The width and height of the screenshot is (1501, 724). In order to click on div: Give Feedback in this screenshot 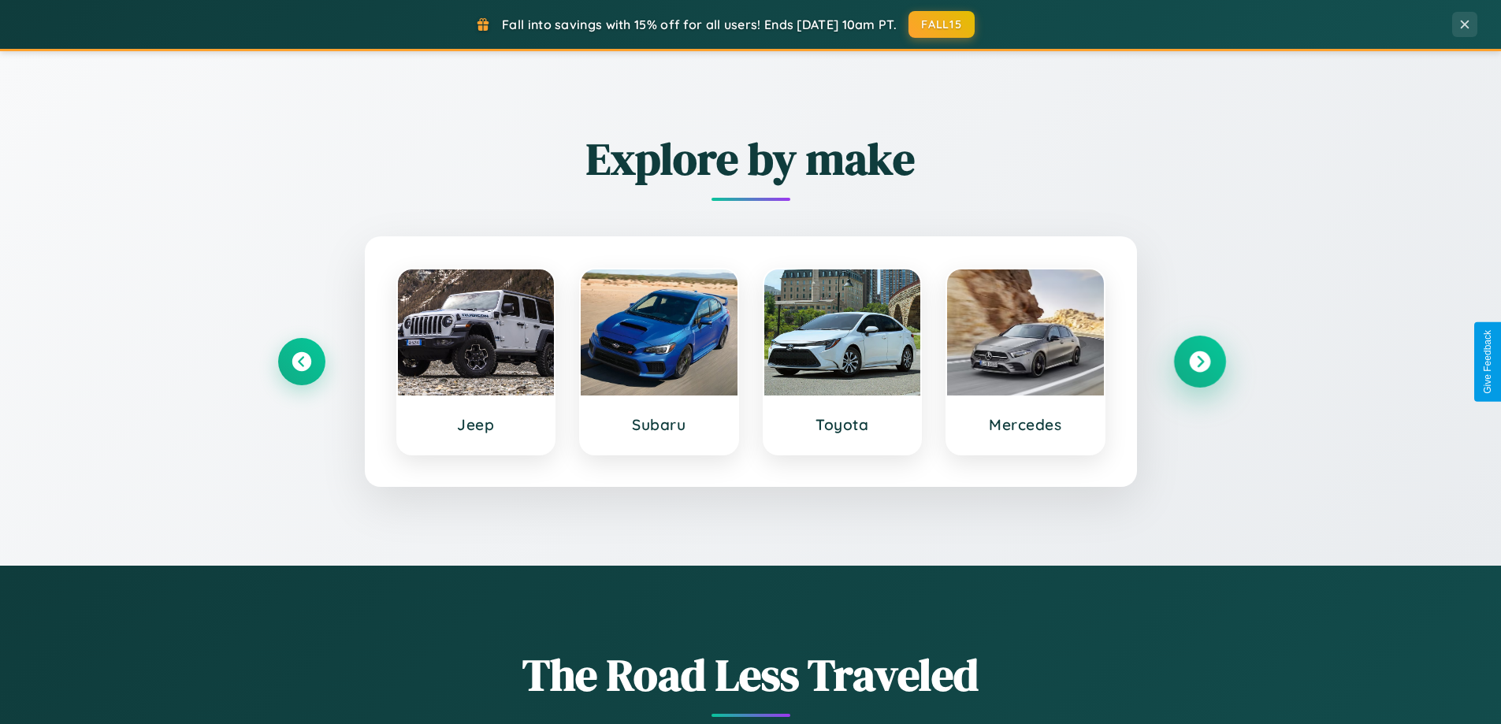, I will do `click(1488, 362)`.